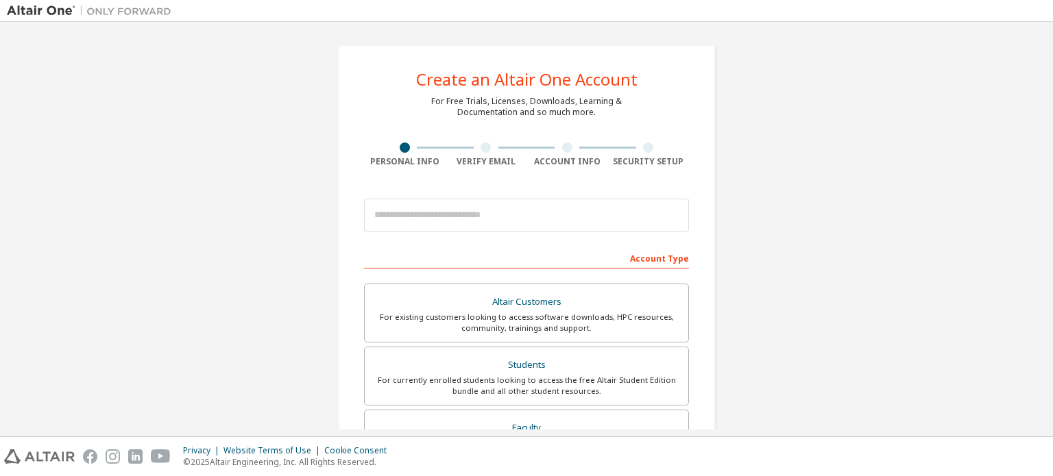 This screenshot has width=1053, height=476. What do you see at coordinates (526, 428) in the screenshot?
I see `div: Faculty` at bounding box center [526, 428].